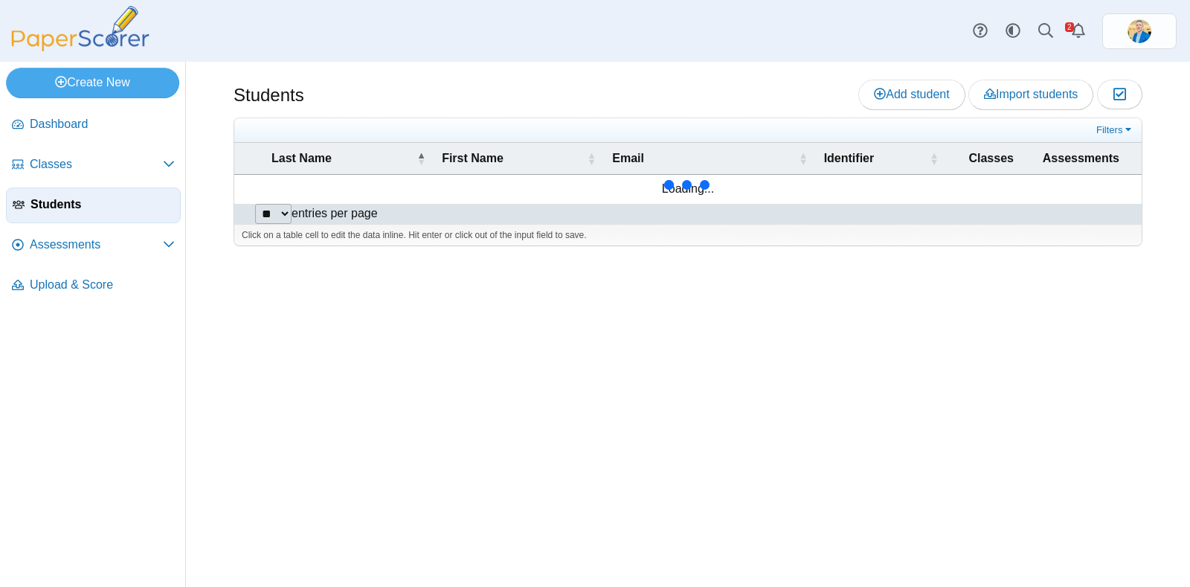  Describe the element at coordinates (1139, 31) in the screenshot. I see `img: ps.jrF02AmRZeRNgPWo` at that location.